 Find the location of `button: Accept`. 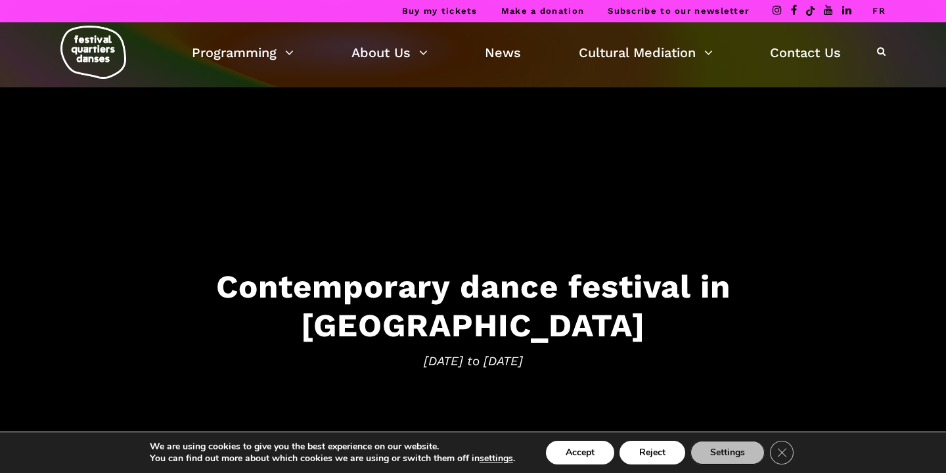

button: Accept is located at coordinates (580, 452).